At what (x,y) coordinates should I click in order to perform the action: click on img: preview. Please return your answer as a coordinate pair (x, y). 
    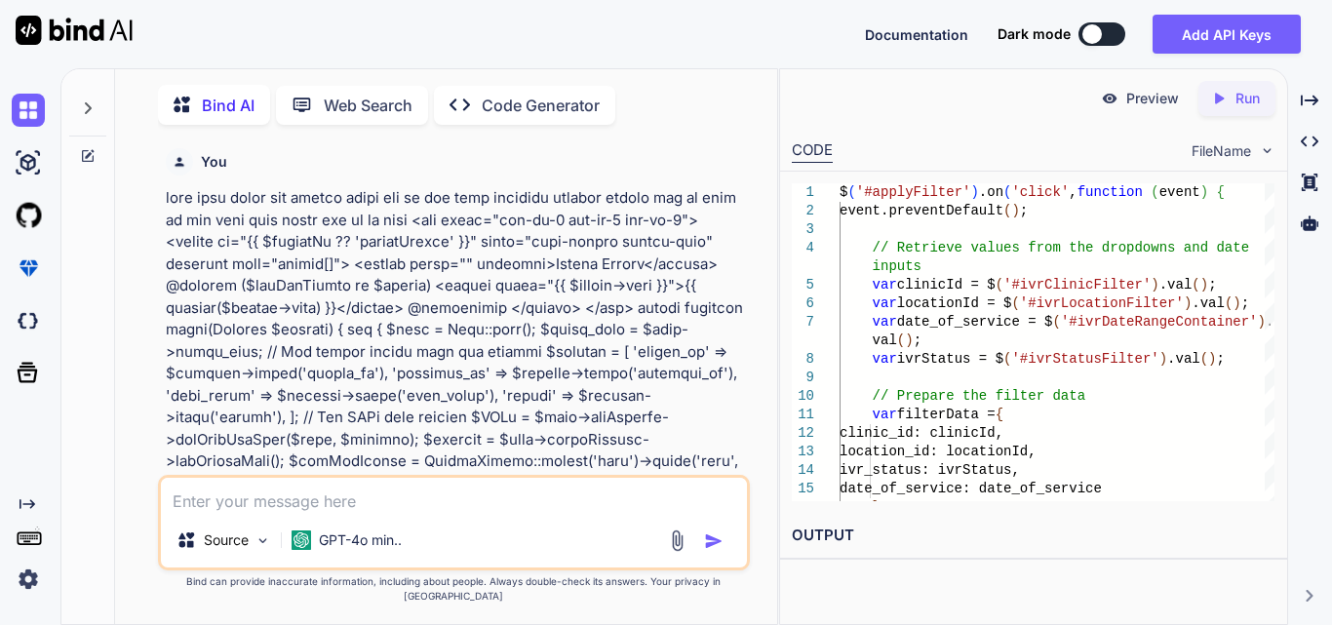
    Looking at the image, I should click on (1110, 98).